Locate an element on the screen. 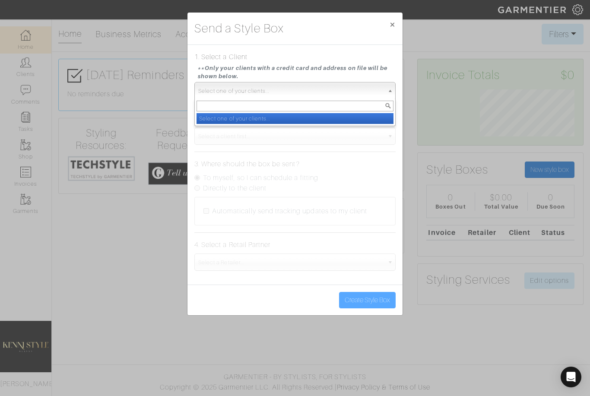 The image size is (590, 396). span: Select one of your clients... is located at coordinates (291, 91).